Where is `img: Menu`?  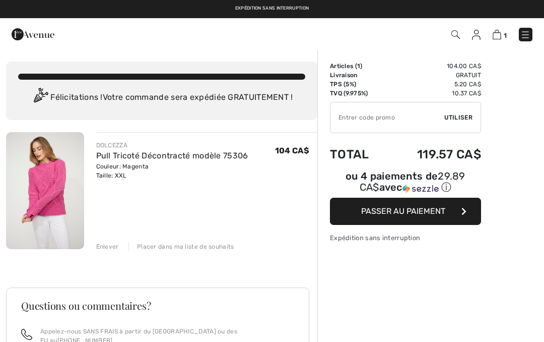 img: Menu is located at coordinates (526, 35).